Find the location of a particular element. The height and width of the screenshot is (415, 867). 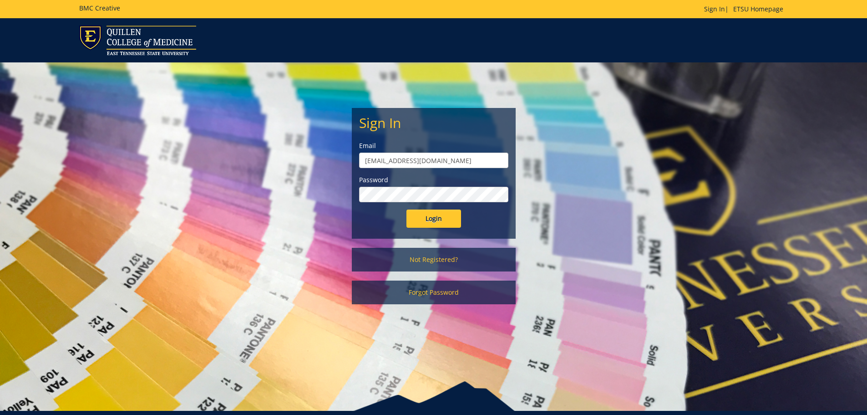

h5: BMC Creative is located at coordinates (100, 8).